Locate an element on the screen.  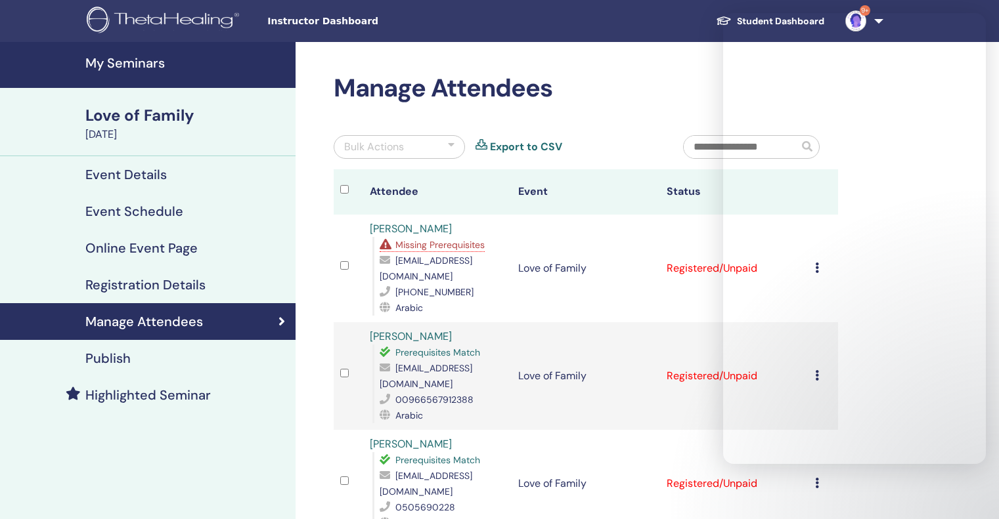
img: graduation-cap-white.svg is located at coordinates (724, 20).